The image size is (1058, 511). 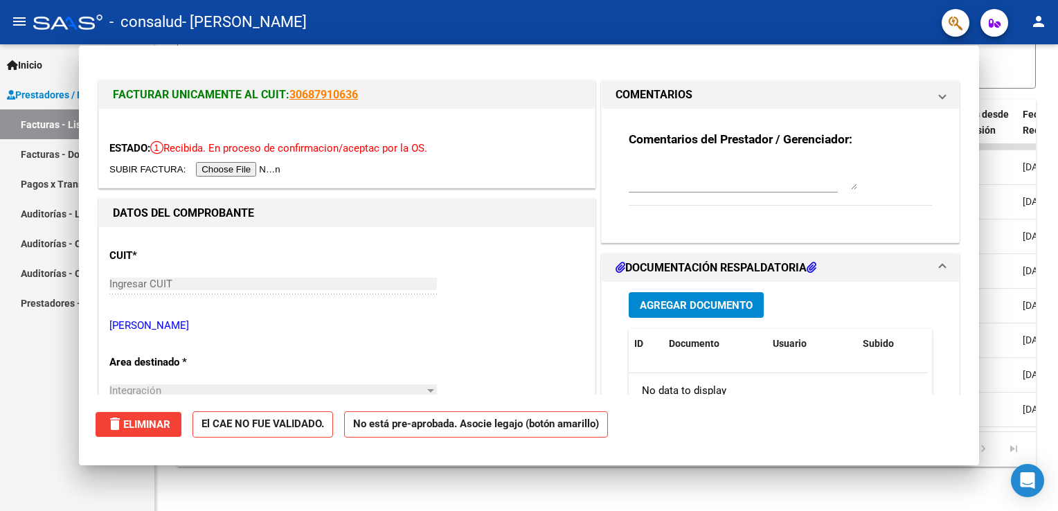 I want to click on span: Integración, so click(x=135, y=390).